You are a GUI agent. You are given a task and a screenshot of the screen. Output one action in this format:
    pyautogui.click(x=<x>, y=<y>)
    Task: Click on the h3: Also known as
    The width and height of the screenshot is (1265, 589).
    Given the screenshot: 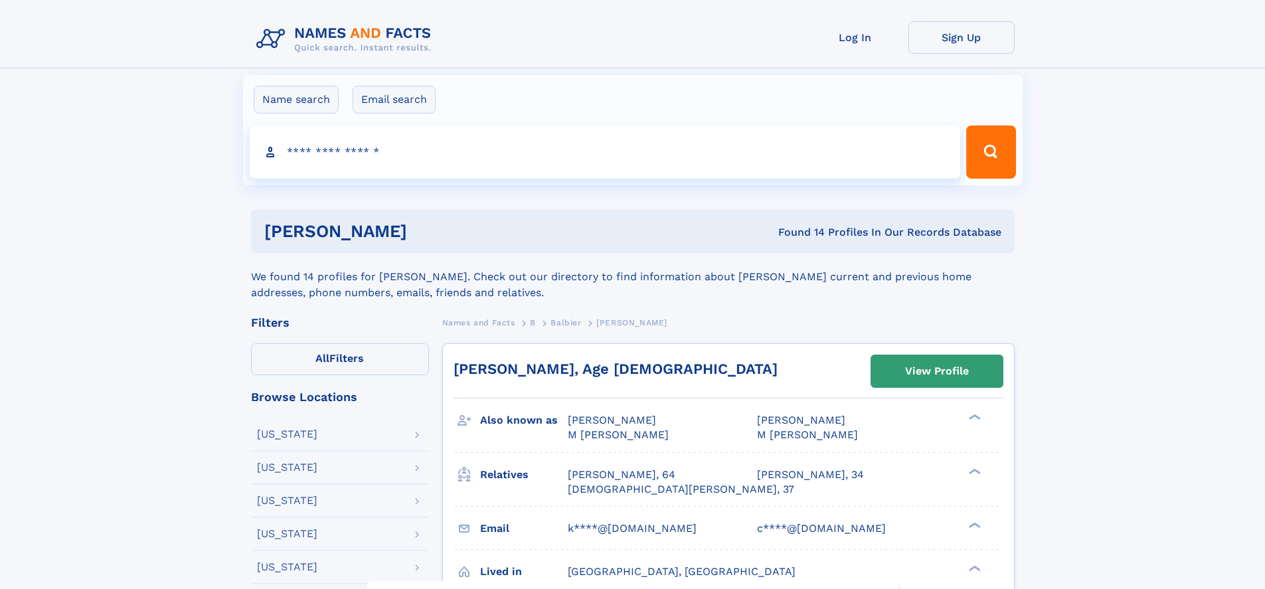 What is the action you would take?
    pyautogui.click(x=524, y=420)
    